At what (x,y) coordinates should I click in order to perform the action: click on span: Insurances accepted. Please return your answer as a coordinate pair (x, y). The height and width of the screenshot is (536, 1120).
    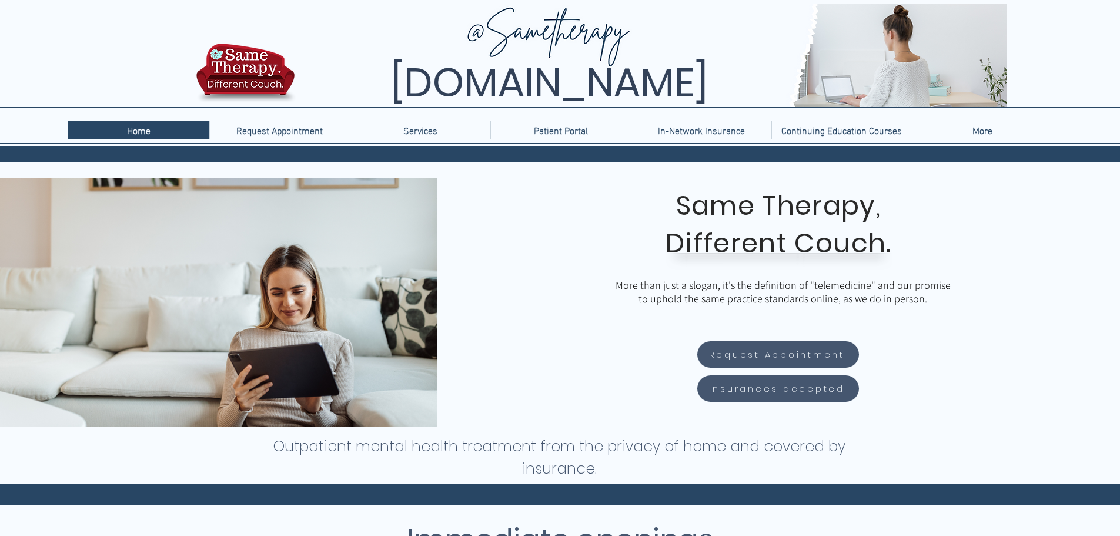
    Looking at the image, I should click on (777, 388).